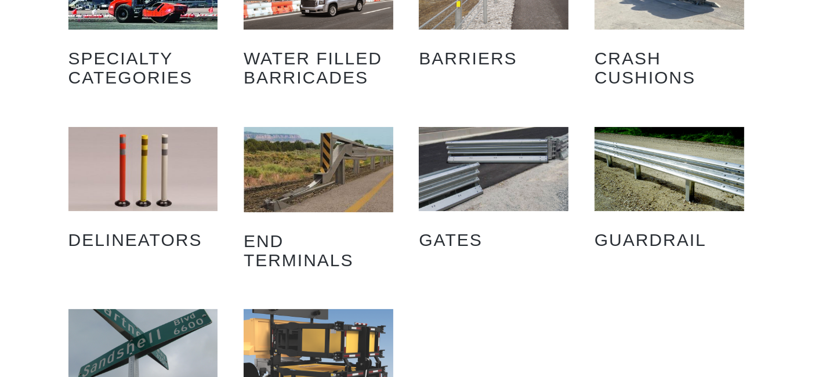  I want to click on a: Visit product category End Terminals, so click(318, 202).